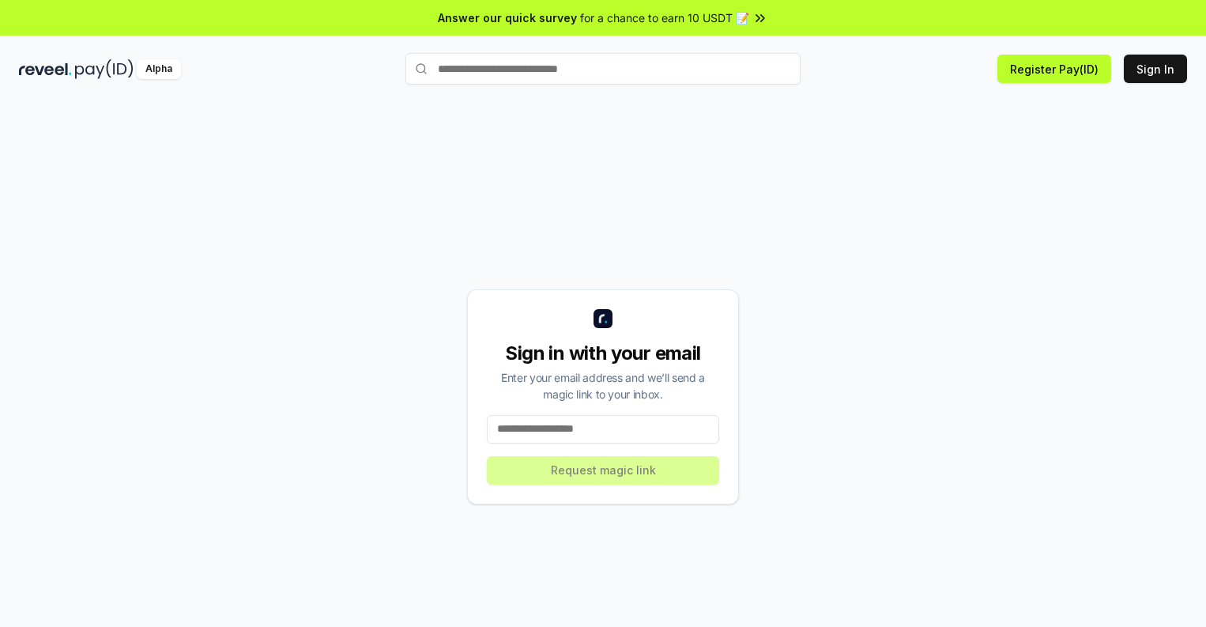 This screenshot has height=627, width=1206. I want to click on button: Register Pay(ID), so click(1055, 69).